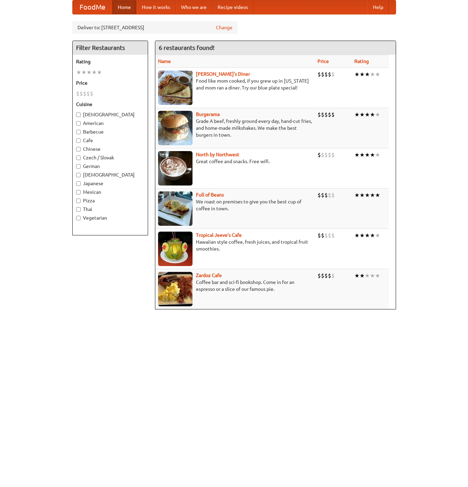 The height and width of the screenshot is (487, 468). What do you see at coordinates (187, 47) in the screenshot?
I see `ng-pluralize: 6 restaurants found!` at bounding box center [187, 47].